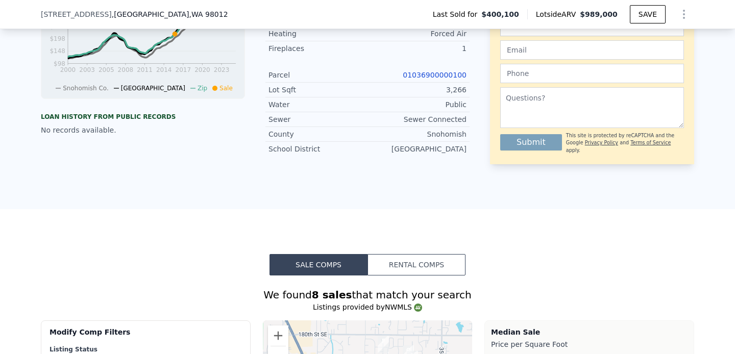 This screenshot has height=354, width=735. I want to click on button: Zoom in, so click(278, 336).